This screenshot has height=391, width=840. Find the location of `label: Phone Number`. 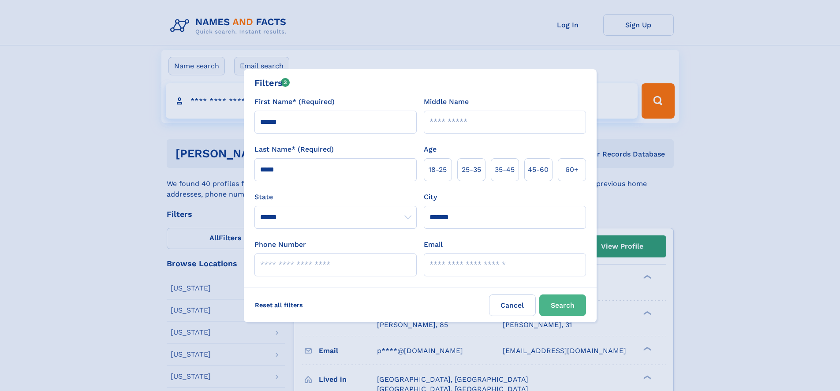

label: Phone Number is located at coordinates (280, 245).